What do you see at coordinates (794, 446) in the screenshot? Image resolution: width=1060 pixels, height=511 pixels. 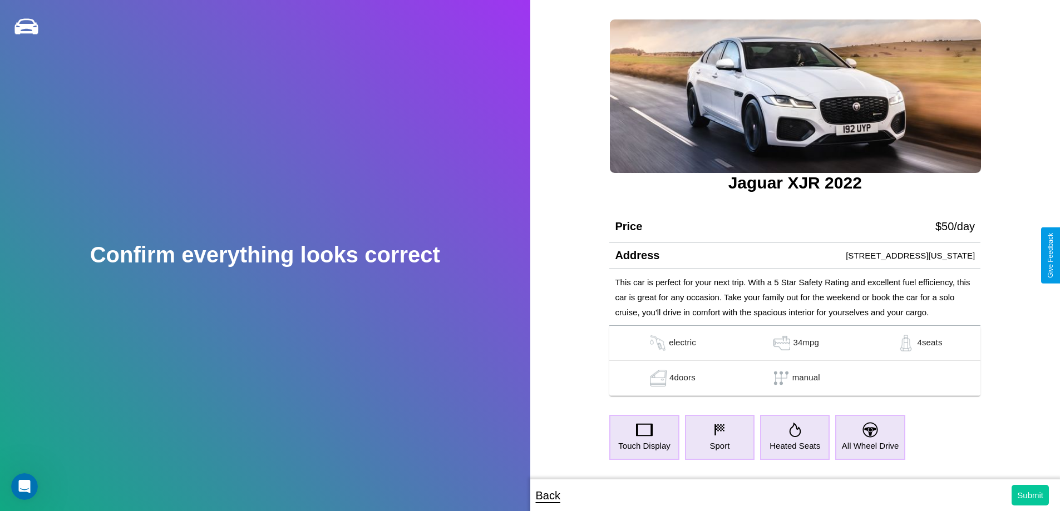 I see `p: Heated Seats` at bounding box center [794, 446].